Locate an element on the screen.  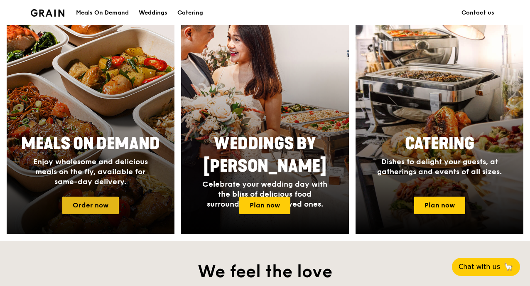
button: Chat with us🦙 is located at coordinates (486, 267).